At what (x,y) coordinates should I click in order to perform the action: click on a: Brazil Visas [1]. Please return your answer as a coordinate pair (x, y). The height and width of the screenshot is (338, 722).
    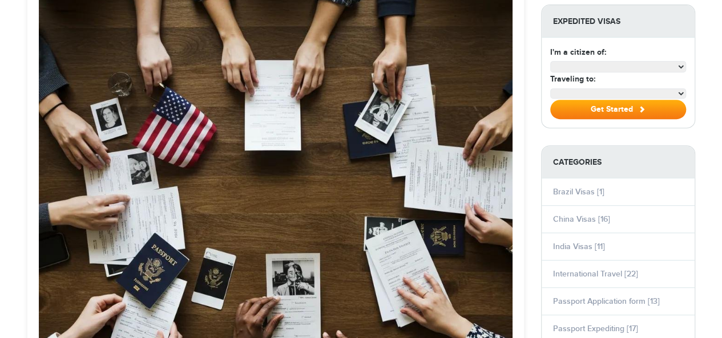
    Looking at the image, I should click on (579, 192).